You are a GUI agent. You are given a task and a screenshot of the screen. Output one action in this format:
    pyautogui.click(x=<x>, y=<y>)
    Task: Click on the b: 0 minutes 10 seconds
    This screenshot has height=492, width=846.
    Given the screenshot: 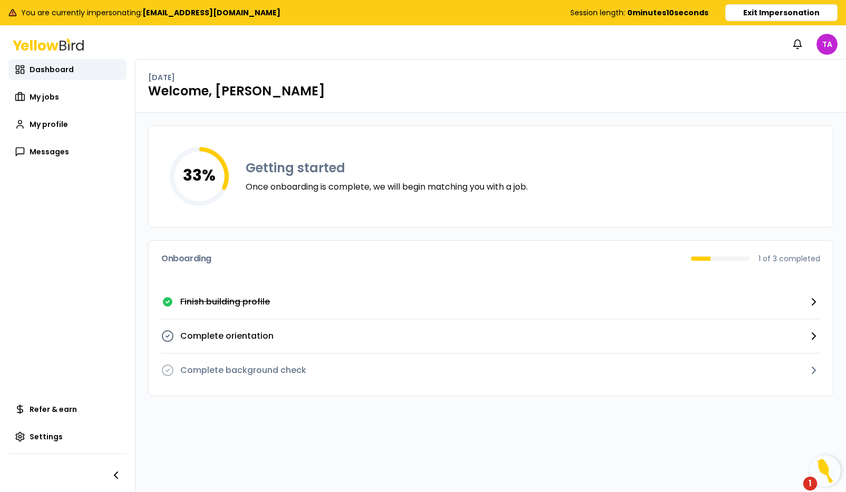 What is the action you would take?
    pyautogui.click(x=668, y=13)
    